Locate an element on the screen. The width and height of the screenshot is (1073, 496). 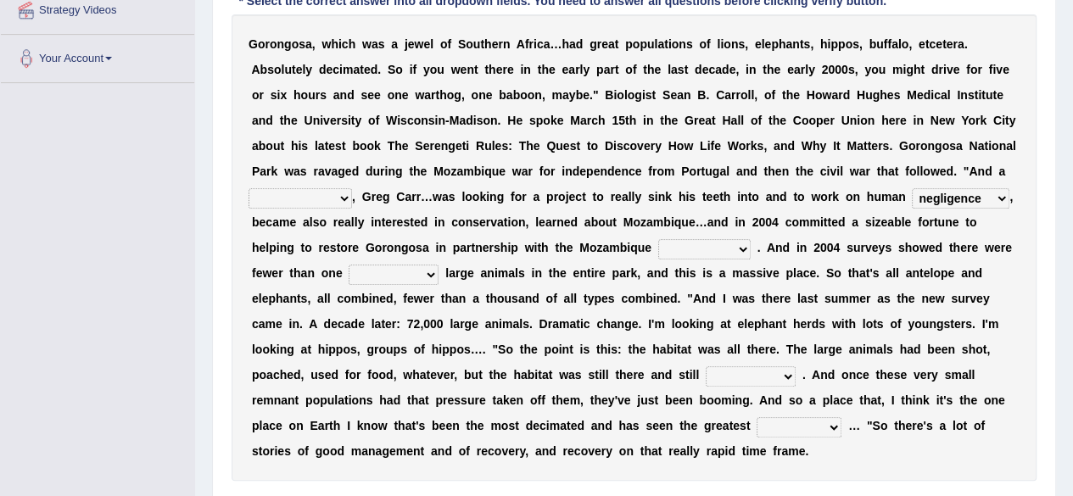
b: B is located at coordinates (701, 95).